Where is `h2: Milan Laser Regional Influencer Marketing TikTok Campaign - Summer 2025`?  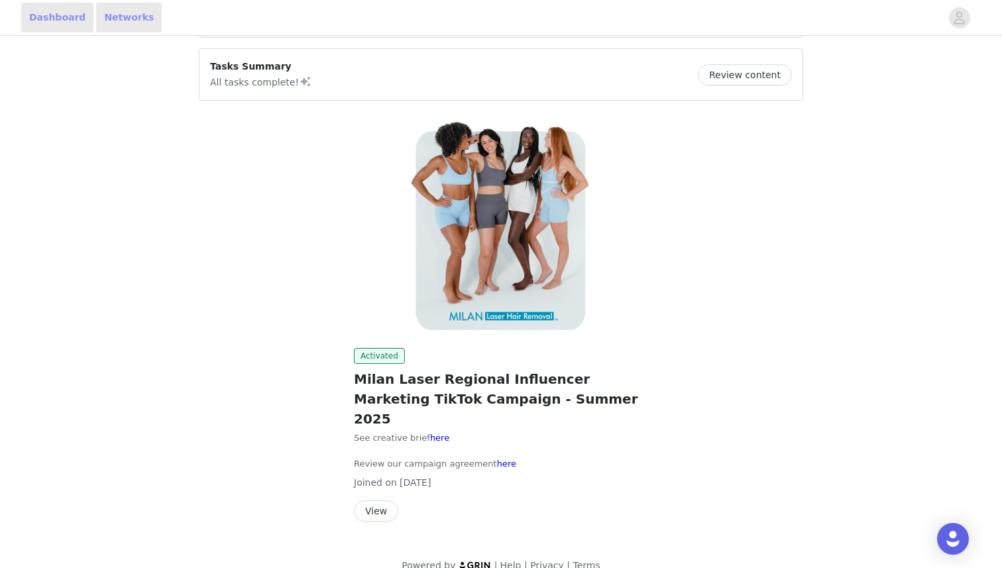
h2: Milan Laser Regional Influencer Marketing TikTok Campaign - Summer 2025 is located at coordinates (501, 399).